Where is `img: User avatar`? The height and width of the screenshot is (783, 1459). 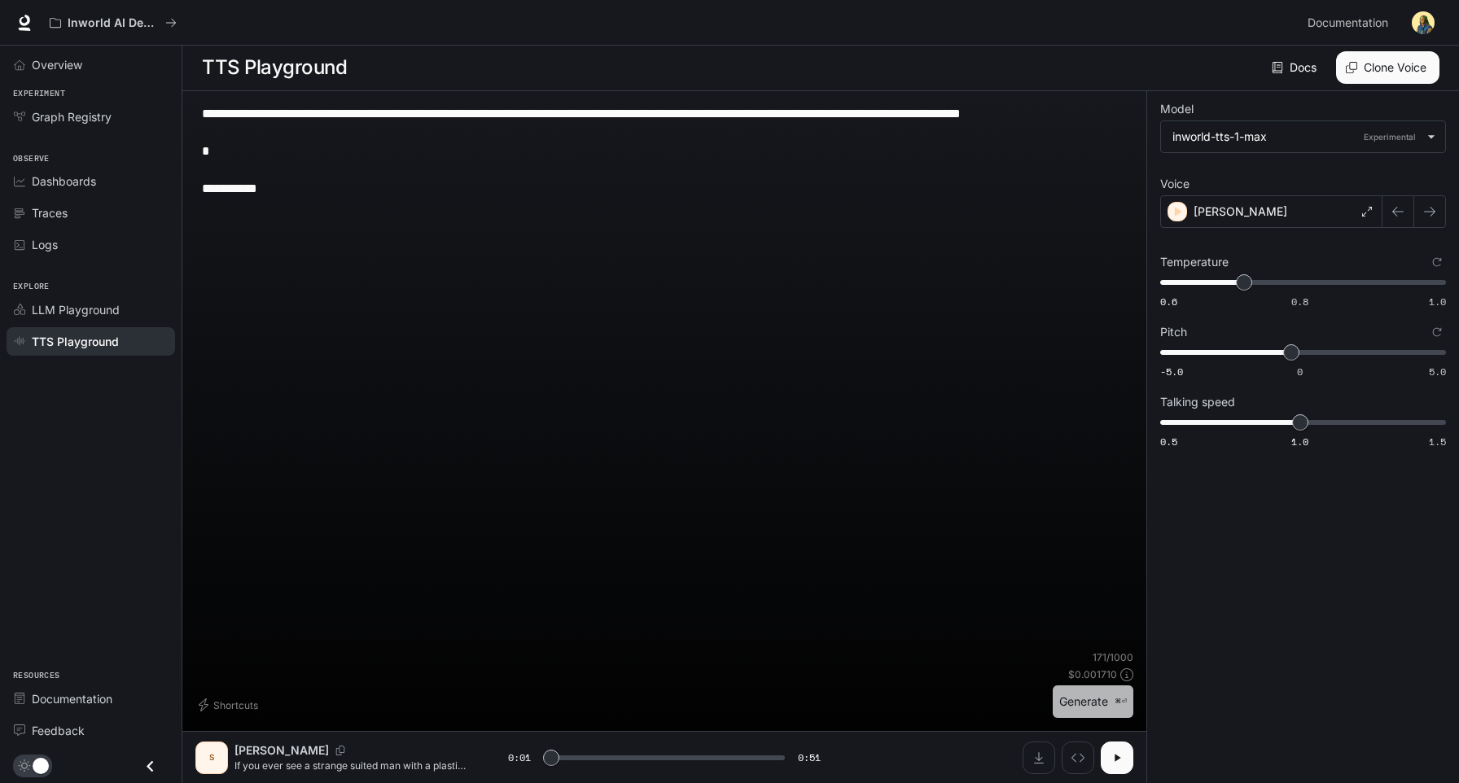 img: User avatar is located at coordinates (1423, 23).